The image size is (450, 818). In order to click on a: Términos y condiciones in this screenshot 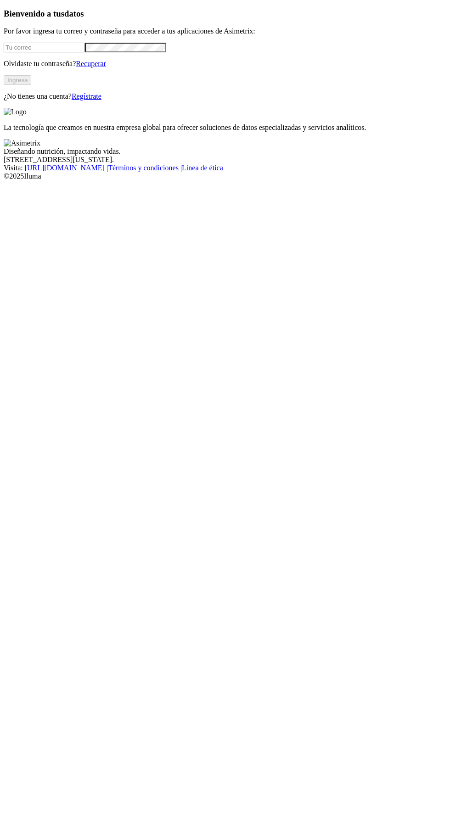, I will do `click(143, 168)`.